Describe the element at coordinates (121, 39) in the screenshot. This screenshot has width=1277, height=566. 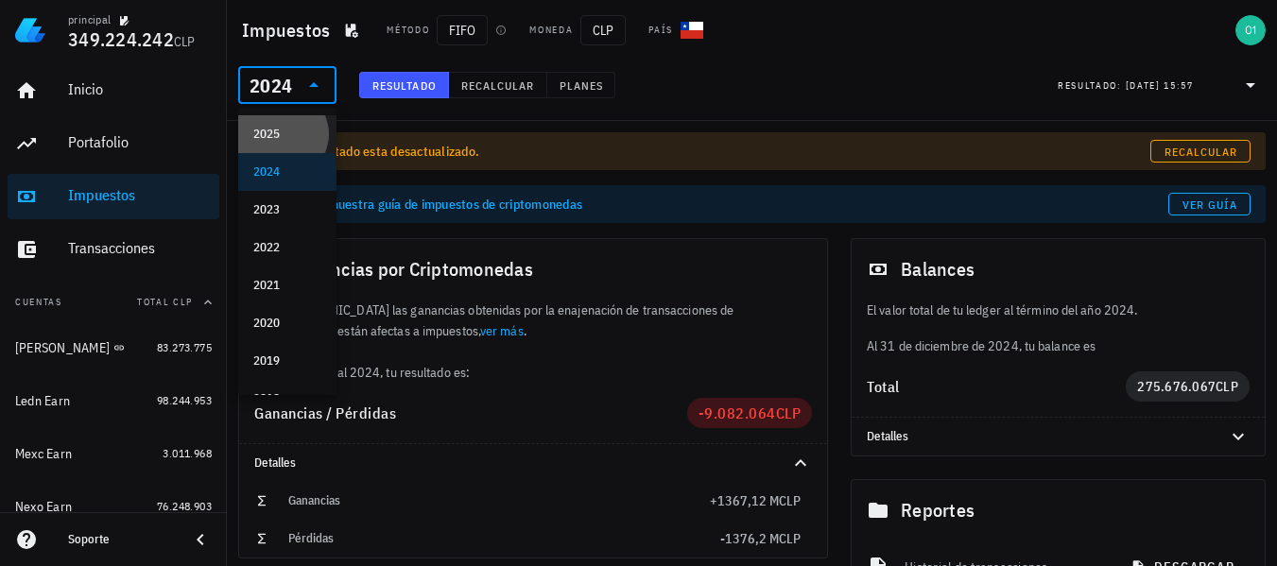
I see `span: 349.224.242` at that location.